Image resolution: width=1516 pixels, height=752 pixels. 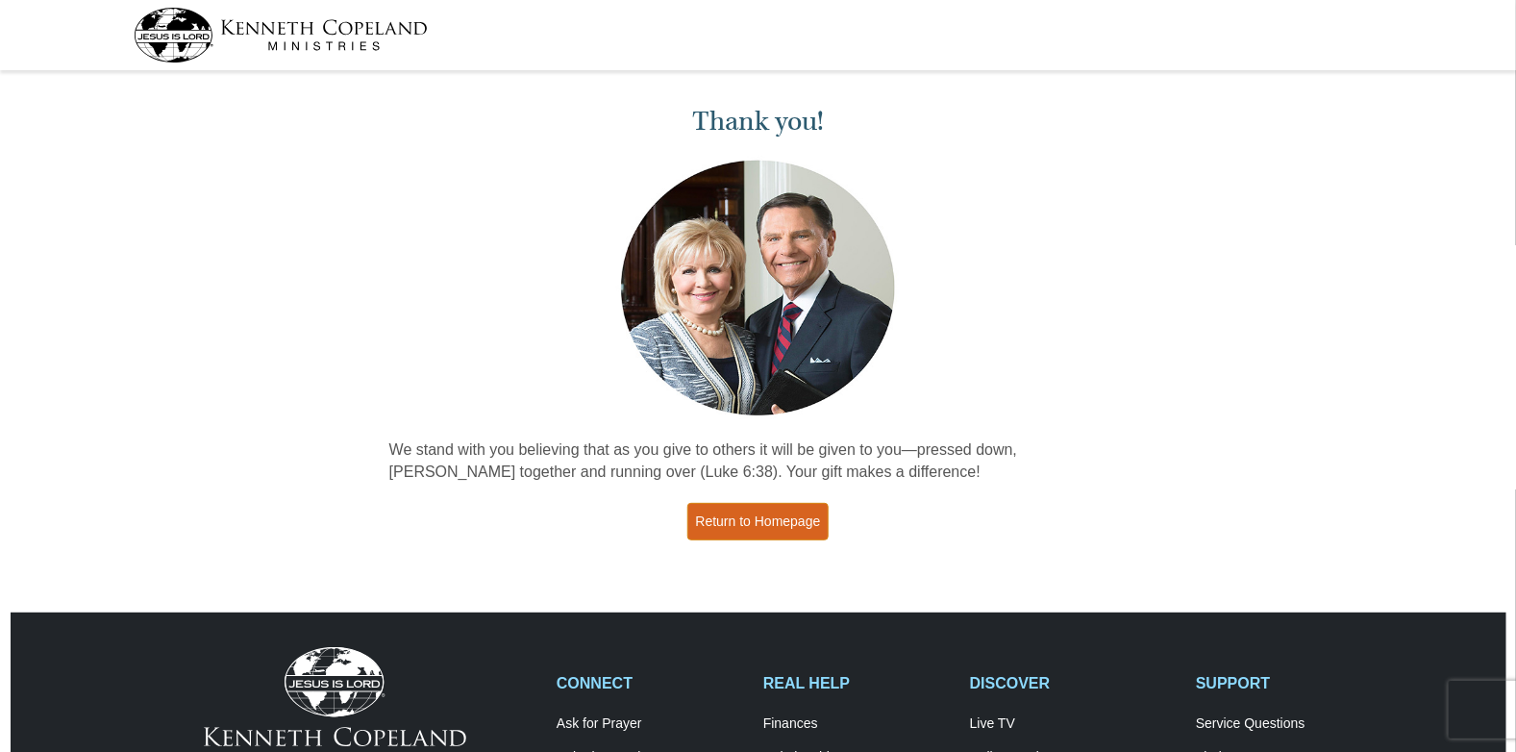 I want to click on h2: REAL HELP, so click(x=857, y=683).